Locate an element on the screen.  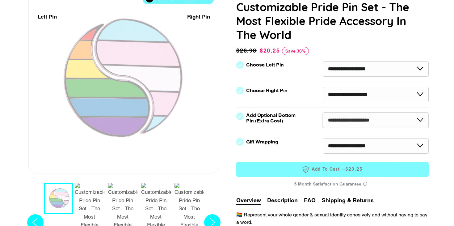
button: Shipping & Returns is located at coordinates (348, 200).